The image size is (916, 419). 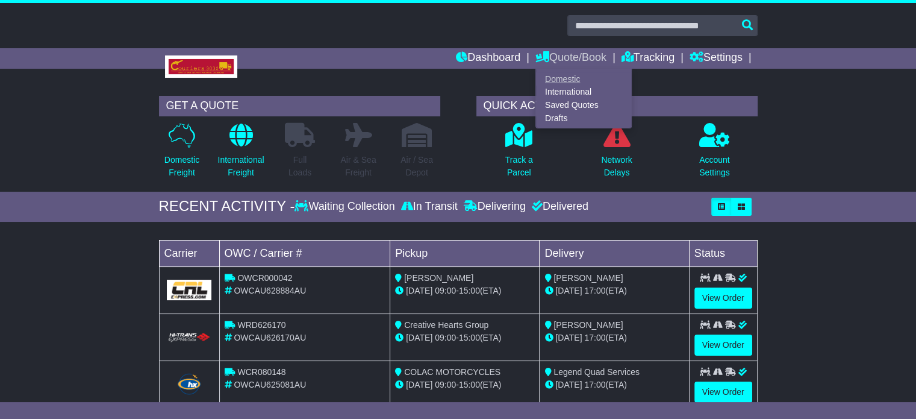 What do you see at coordinates (240, 166) in the screenshot?
I see `p: International Freight` at bounding box center [240, 166].